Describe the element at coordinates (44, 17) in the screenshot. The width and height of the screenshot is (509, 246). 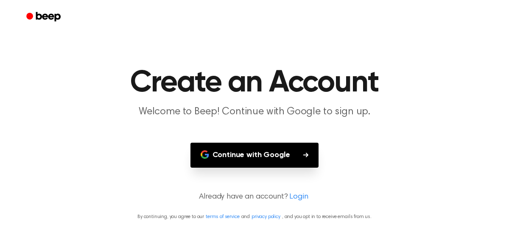
I see `a: Beep` at that location.